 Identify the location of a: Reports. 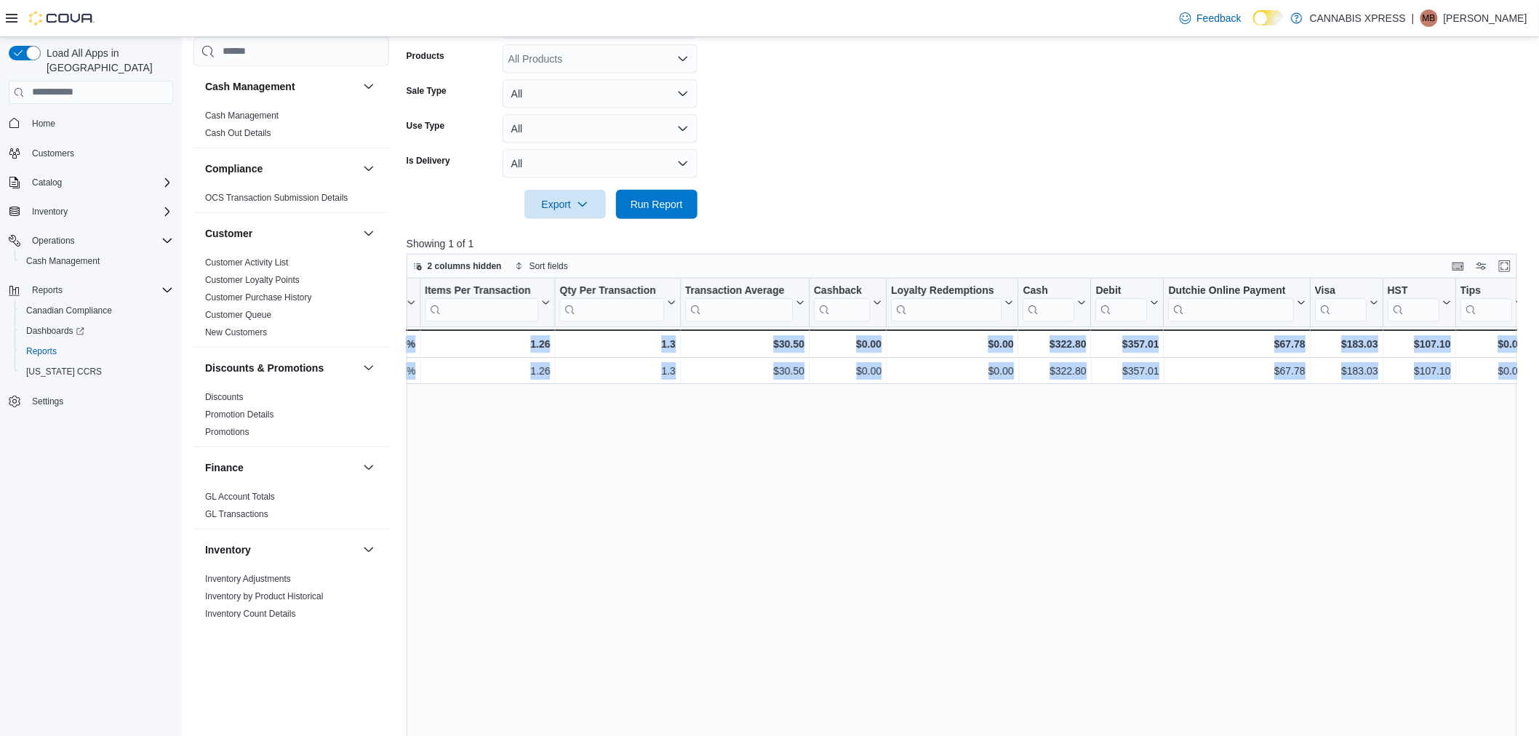
(41, 351).